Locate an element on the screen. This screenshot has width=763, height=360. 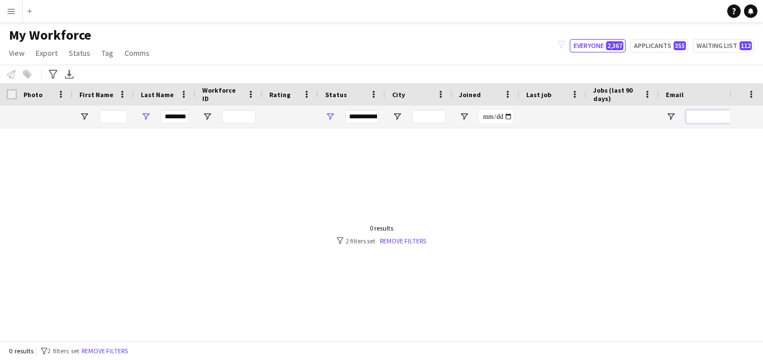
span: Export is located at coordinates (46, 53).